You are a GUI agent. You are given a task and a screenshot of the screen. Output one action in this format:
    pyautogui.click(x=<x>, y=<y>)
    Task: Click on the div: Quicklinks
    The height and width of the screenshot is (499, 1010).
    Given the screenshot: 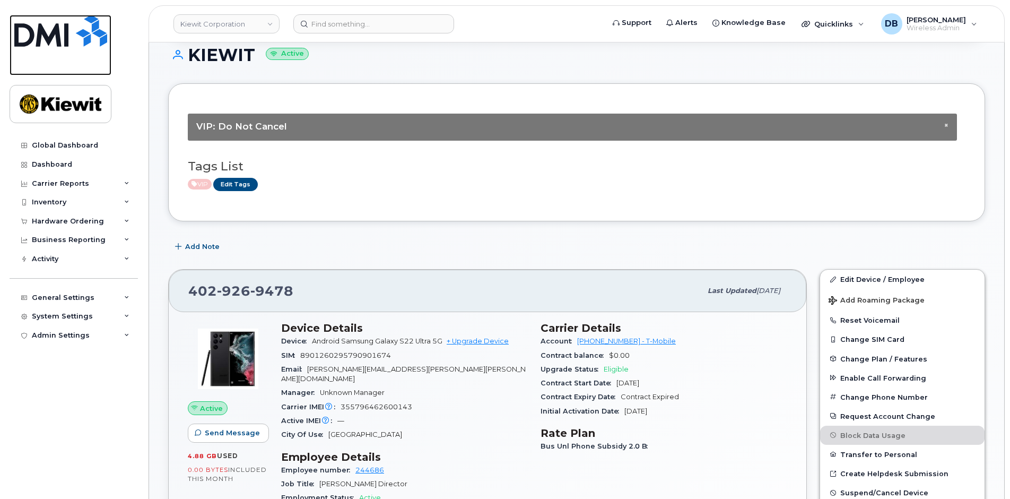 What is the action you would take?
    pyautogui.click(x=833, y=24)
    